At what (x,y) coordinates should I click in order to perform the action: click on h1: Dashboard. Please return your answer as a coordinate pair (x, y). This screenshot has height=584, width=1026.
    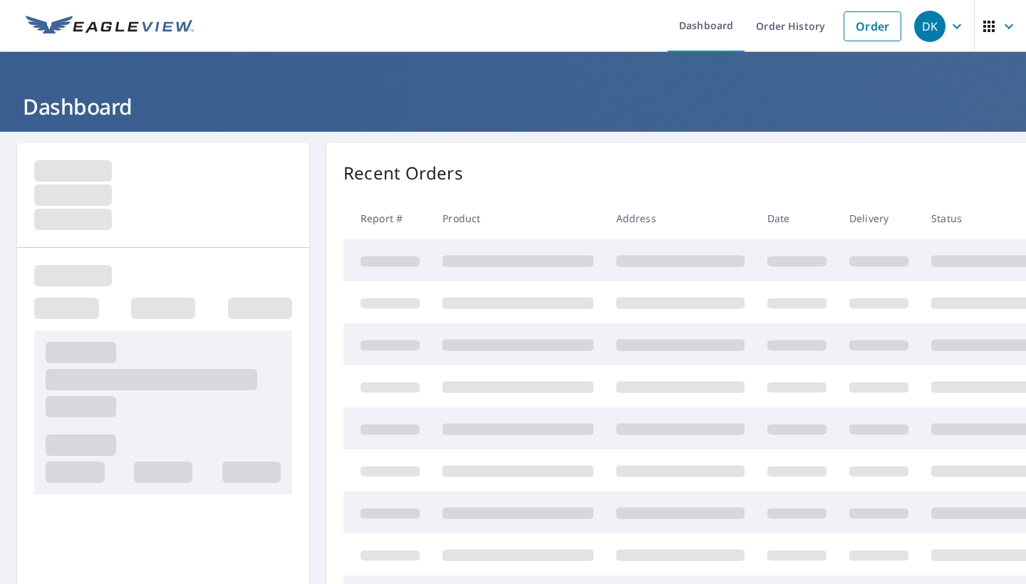
    Looking at the image, I should click on (513, 106).